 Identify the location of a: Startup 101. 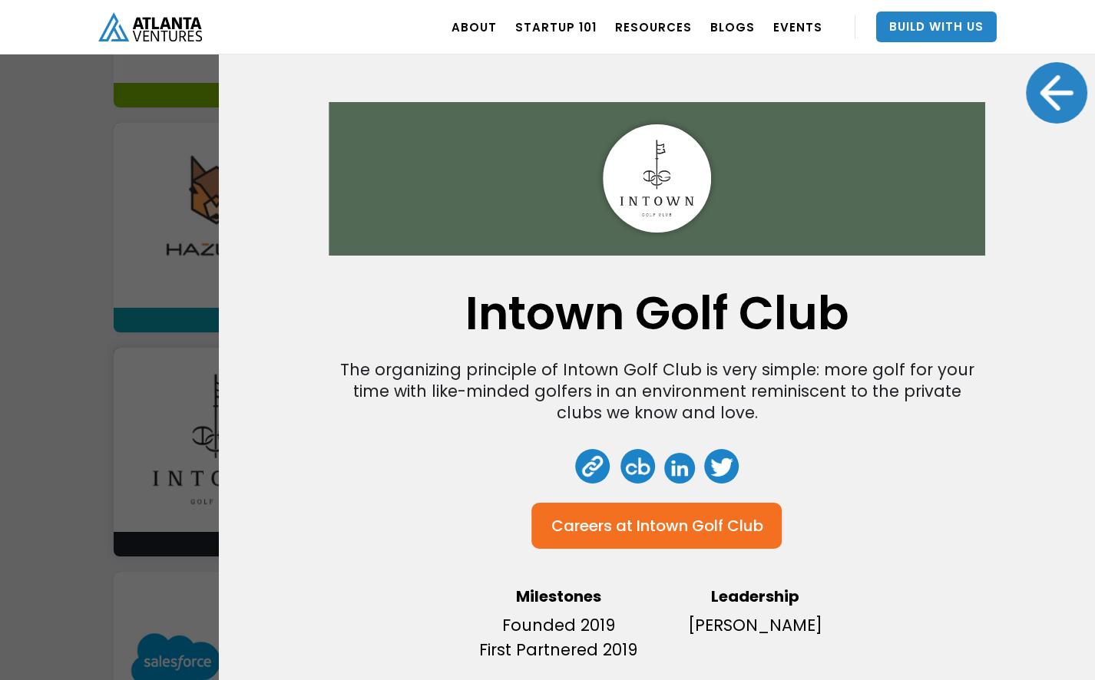
(556, 27).